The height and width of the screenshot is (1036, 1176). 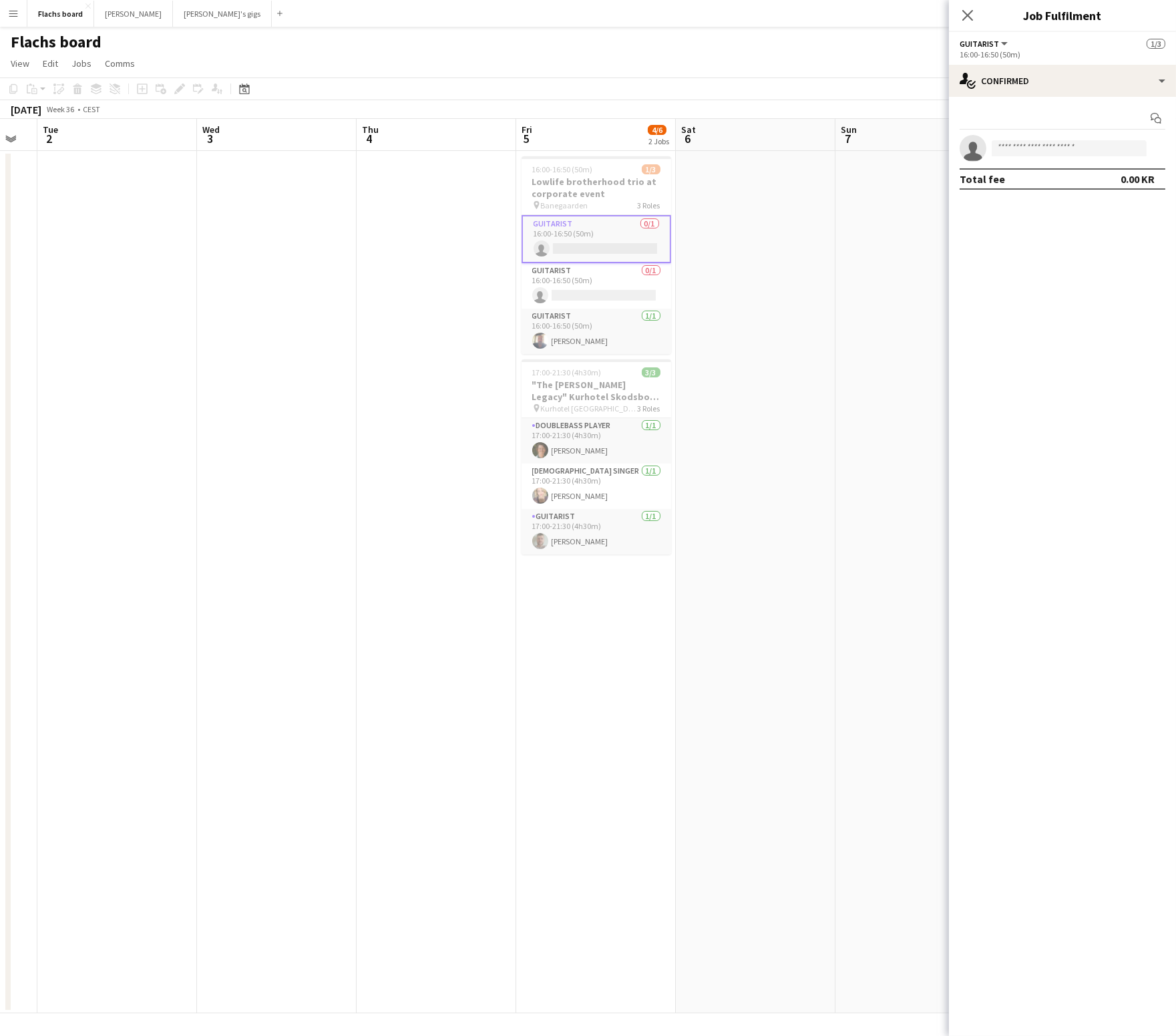 I want to click on div: 16:00-16:50 (50m)1/3Lowlife brotherhood trio at corporate event Banegaarden3 RolesGuitarist0/116:..., so click(x=597, y=255).